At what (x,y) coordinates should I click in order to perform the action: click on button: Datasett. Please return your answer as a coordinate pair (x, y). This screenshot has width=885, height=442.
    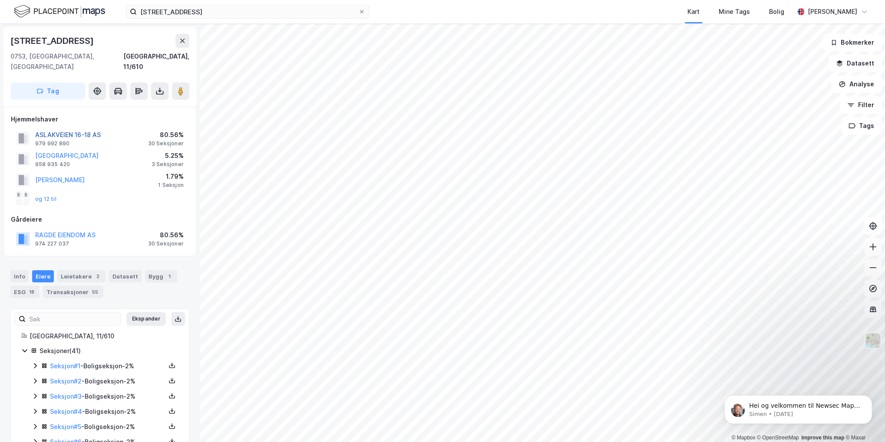
    Looking at the image, I should click on (855, 63).